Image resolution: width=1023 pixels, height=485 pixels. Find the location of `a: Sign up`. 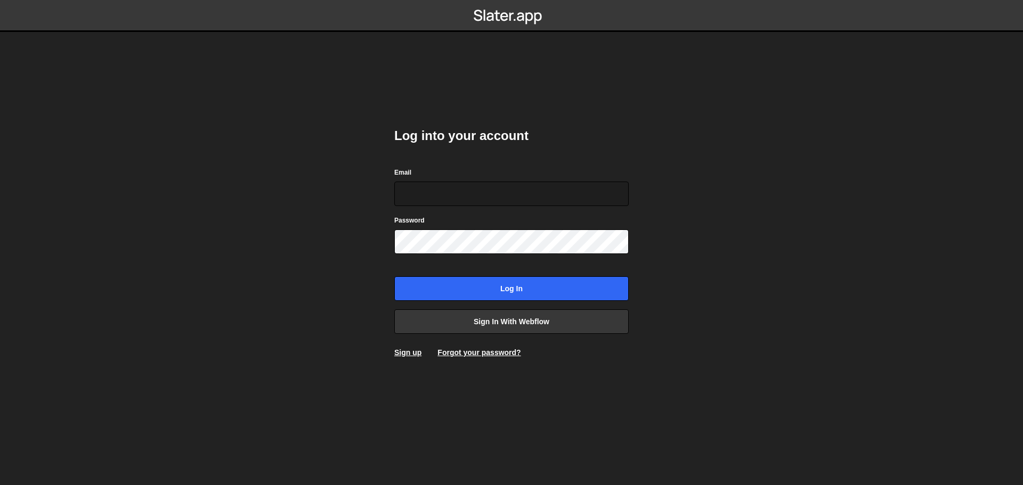

a: Sign up is located at coordinates (408, 353).